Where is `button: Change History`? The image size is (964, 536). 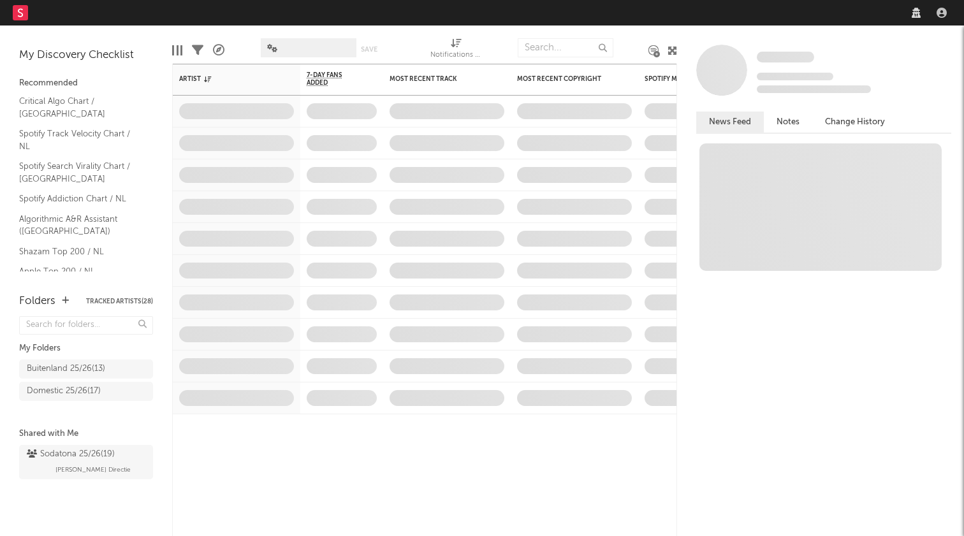 button: Change History is located at coordinates (855, 122).